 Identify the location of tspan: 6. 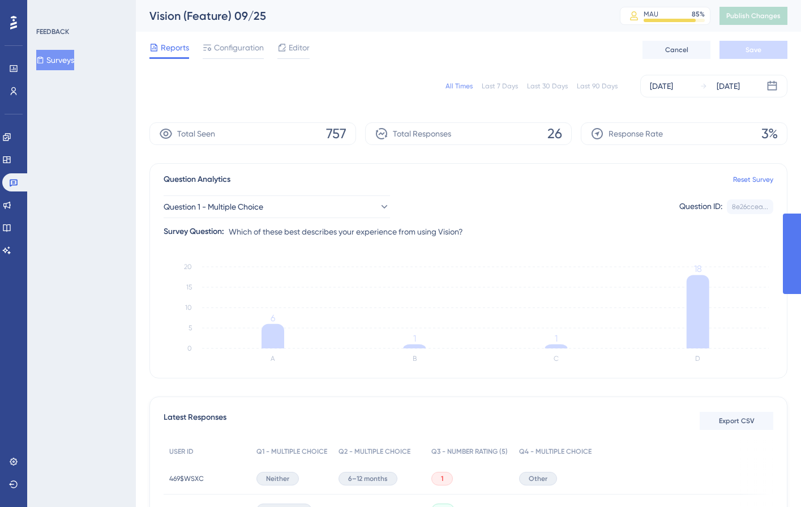
(273, 318).